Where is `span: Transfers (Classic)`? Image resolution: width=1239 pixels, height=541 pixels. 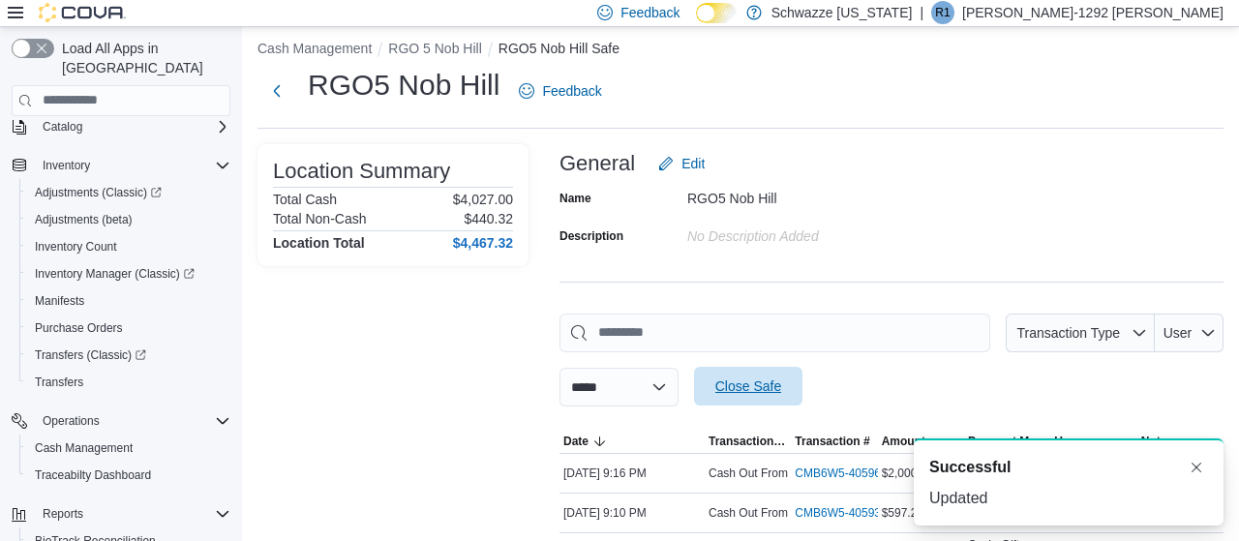
span: Transfers (Classic) is located at coordinates (129, 355).